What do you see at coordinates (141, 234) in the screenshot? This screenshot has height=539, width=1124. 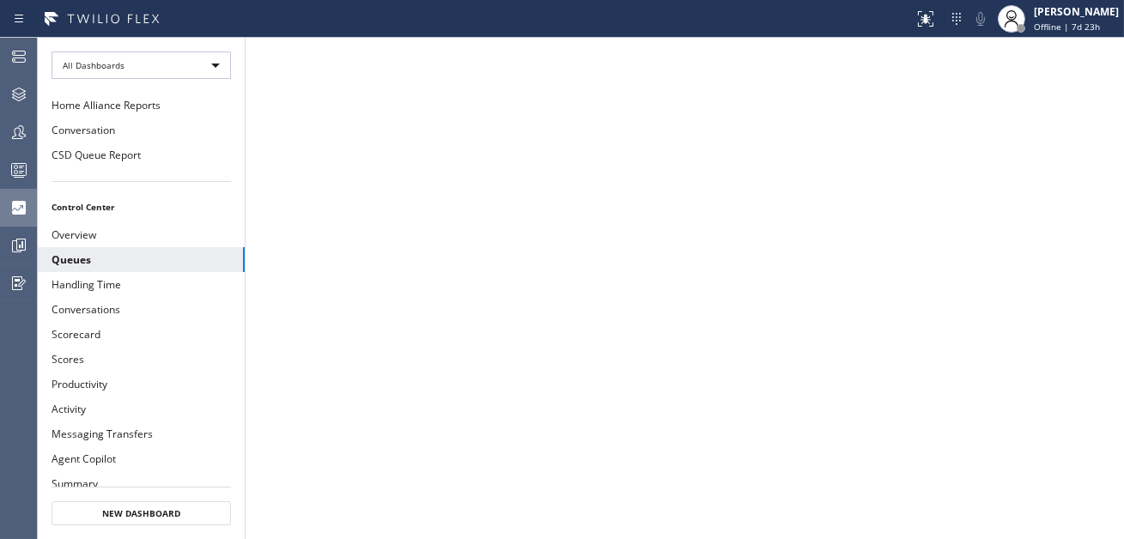 I see `button: Overview` at bounding box center [141, 234].